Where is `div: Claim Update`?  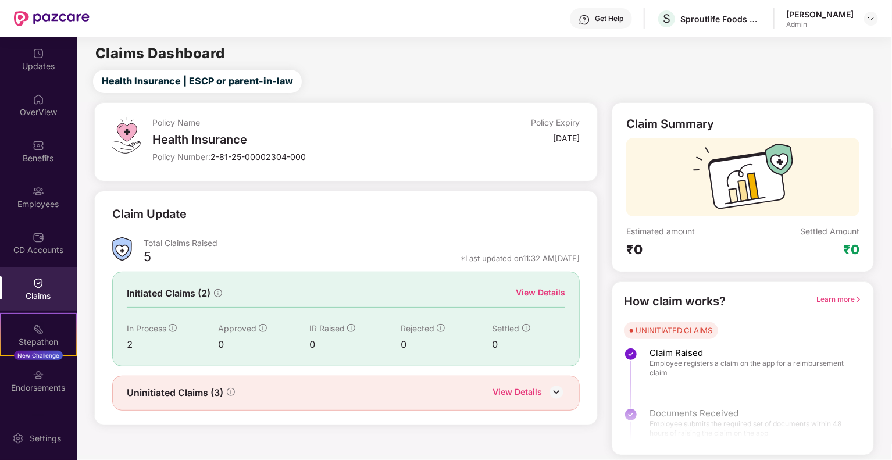
div: Claim Update is located at coordinates (149, 214).